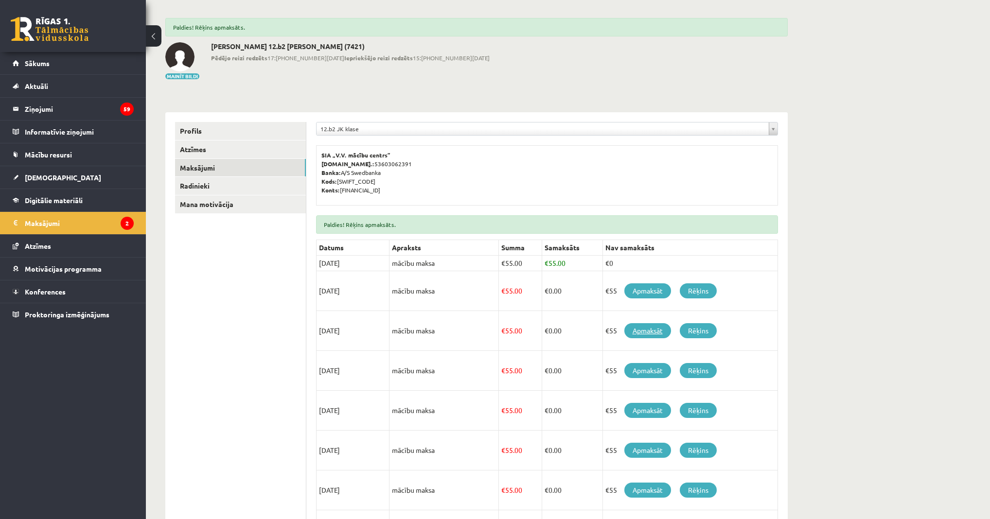  I want to click on legend: Ziņojumi, so click(79, 109).